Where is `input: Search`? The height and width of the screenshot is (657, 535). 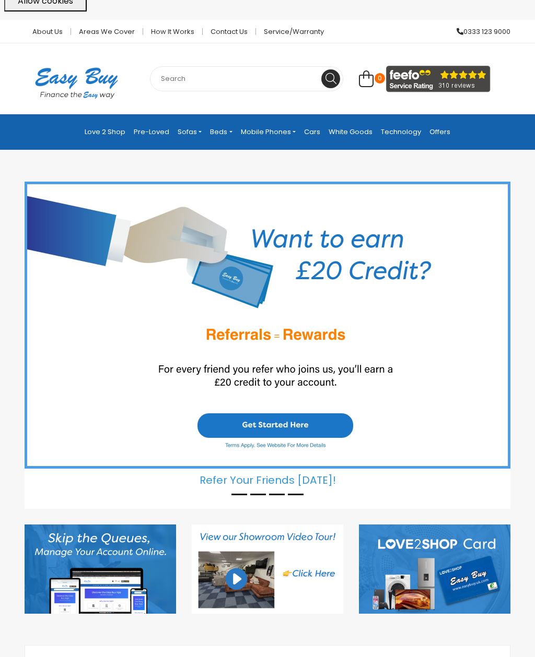
input: Search is located at coordinates (246, 79).